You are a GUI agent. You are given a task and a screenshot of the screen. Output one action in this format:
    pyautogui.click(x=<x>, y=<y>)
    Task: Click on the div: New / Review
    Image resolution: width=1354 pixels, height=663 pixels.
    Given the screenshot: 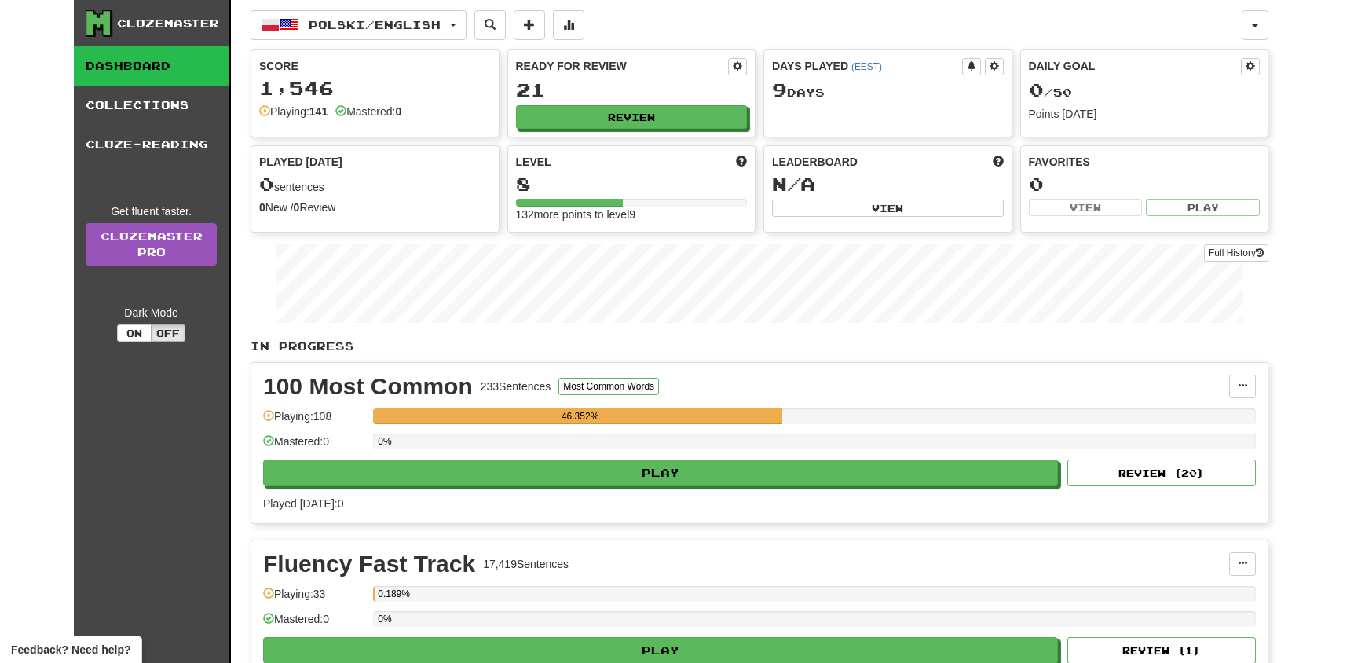 What is the action you would take?
    pyautogui.click(x=375, y=207)
    